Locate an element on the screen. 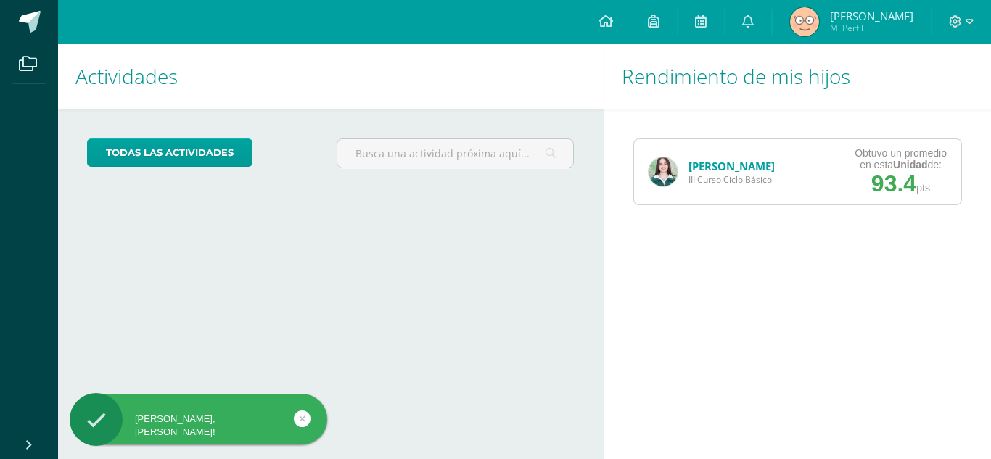 This screenshot has width=991, height=459. span: III Curso Ciclo Básico is located at coordinates (731, 179).